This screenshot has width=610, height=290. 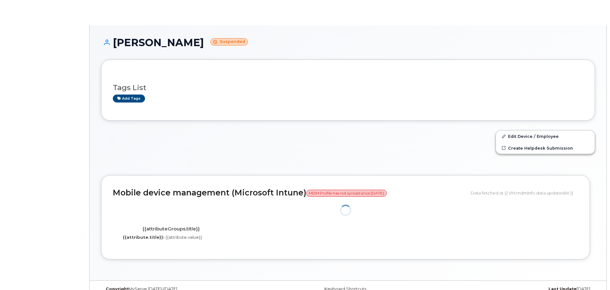 What do you see at coordinates (171, 229) in the screenshot?
I see `h4: {{attributeGroups.title}}` at bounding box center [171, 229].